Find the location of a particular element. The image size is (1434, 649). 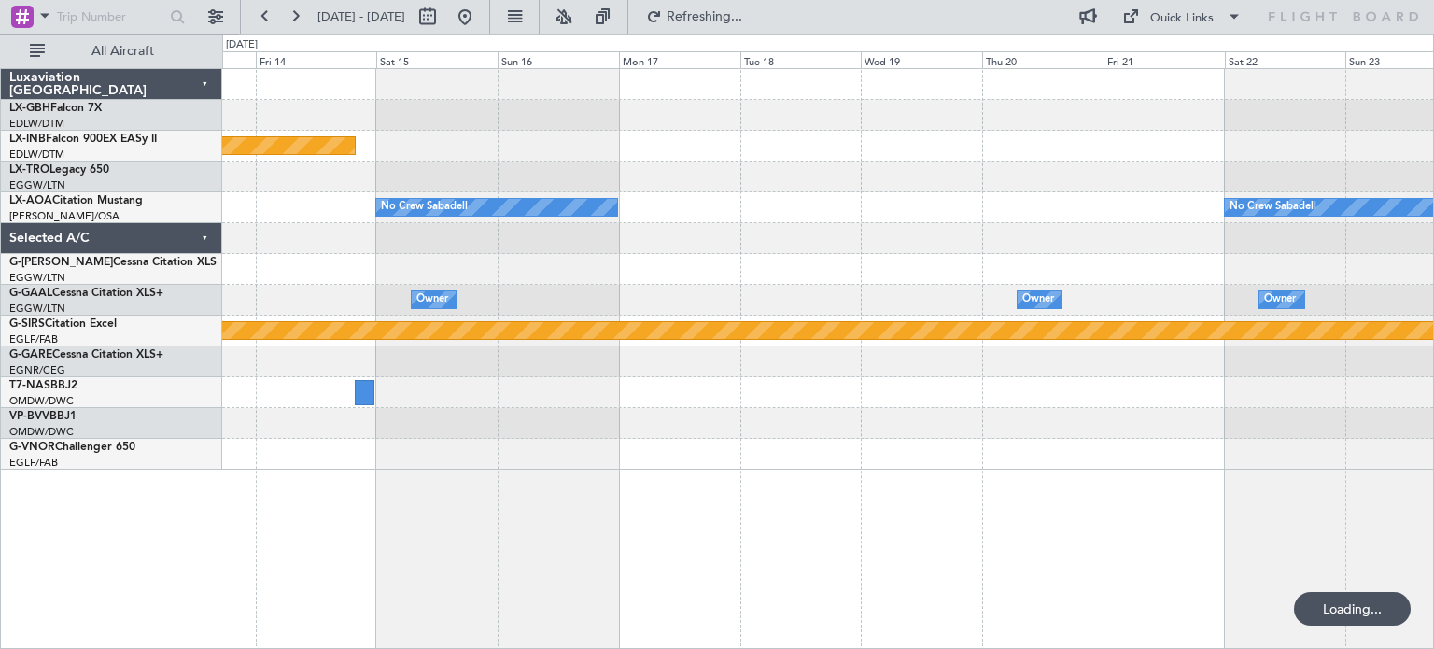

a: LX-TROLegacy 650 is located at coordinates (59, 170).